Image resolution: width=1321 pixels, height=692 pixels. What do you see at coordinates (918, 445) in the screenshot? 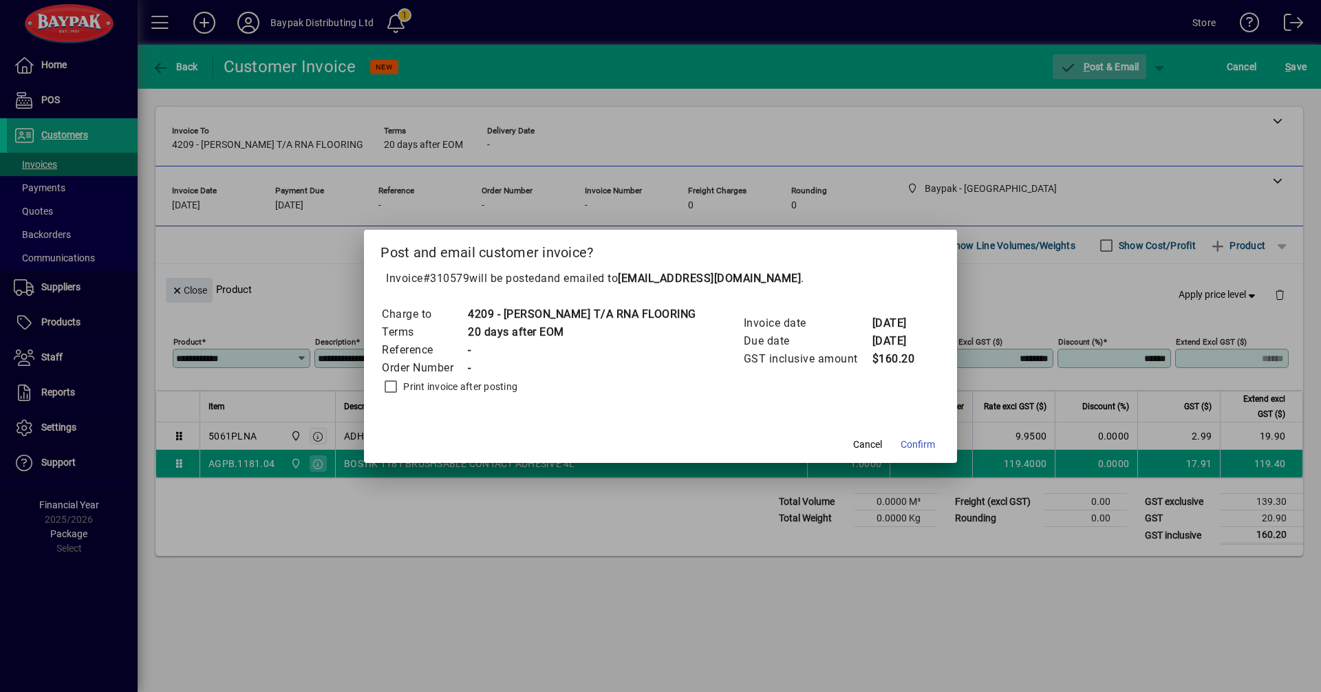
I see `span: Confirm` at bounding box center [918, 445].